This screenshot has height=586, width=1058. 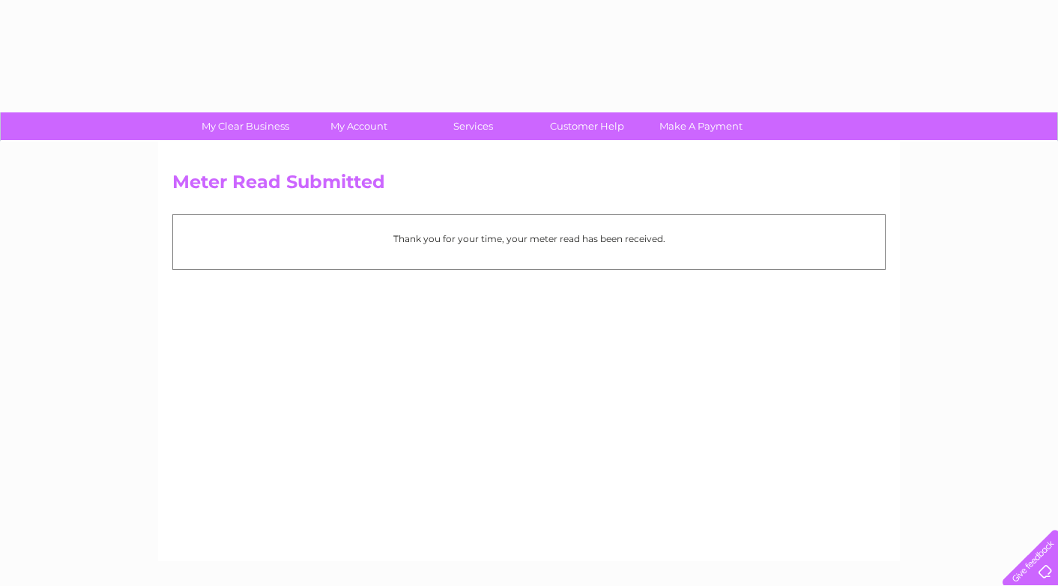 I want to click on h2: Meter Read Submitted, so click(x=529, y=186).